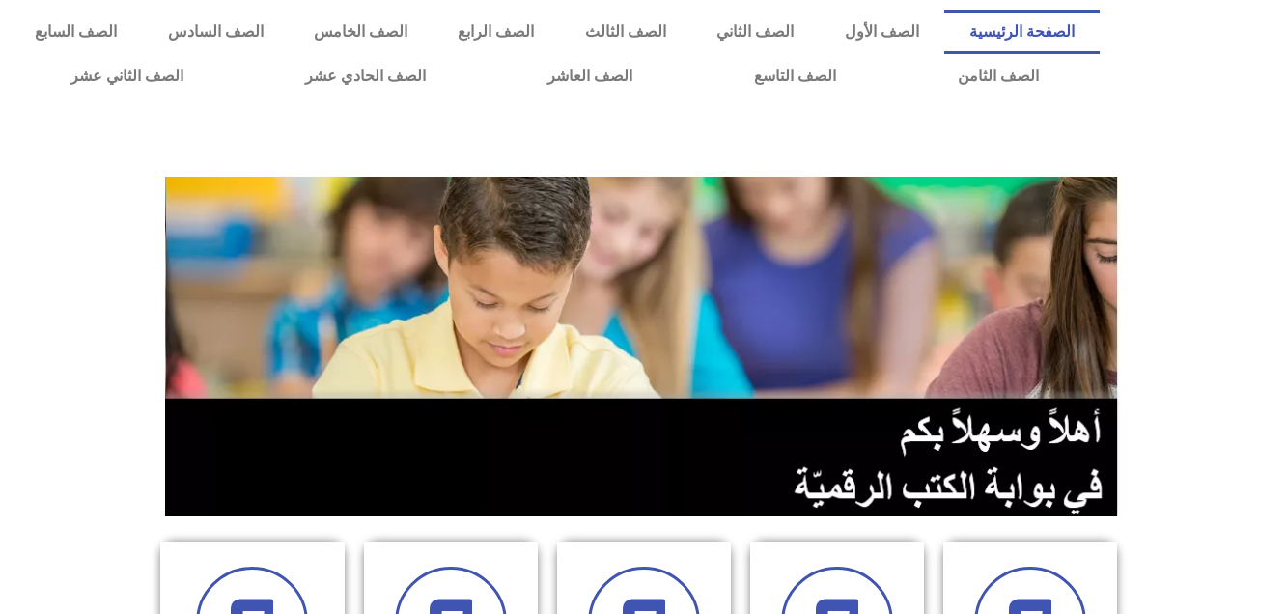 The height and width of the screenshot is (614, 1287). What do you see at coordinates (590, 76) in the screenshot?
I see `a: الصف العاشر` at bounding box center [590, 76].